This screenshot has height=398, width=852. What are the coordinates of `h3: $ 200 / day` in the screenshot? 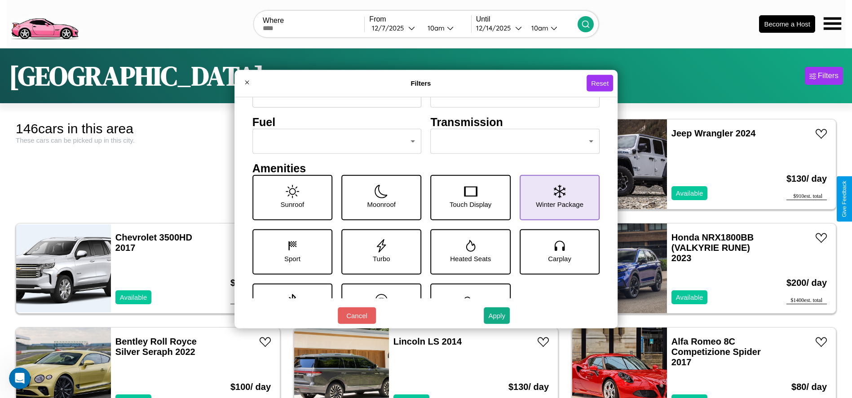 It's located at (807, 283).